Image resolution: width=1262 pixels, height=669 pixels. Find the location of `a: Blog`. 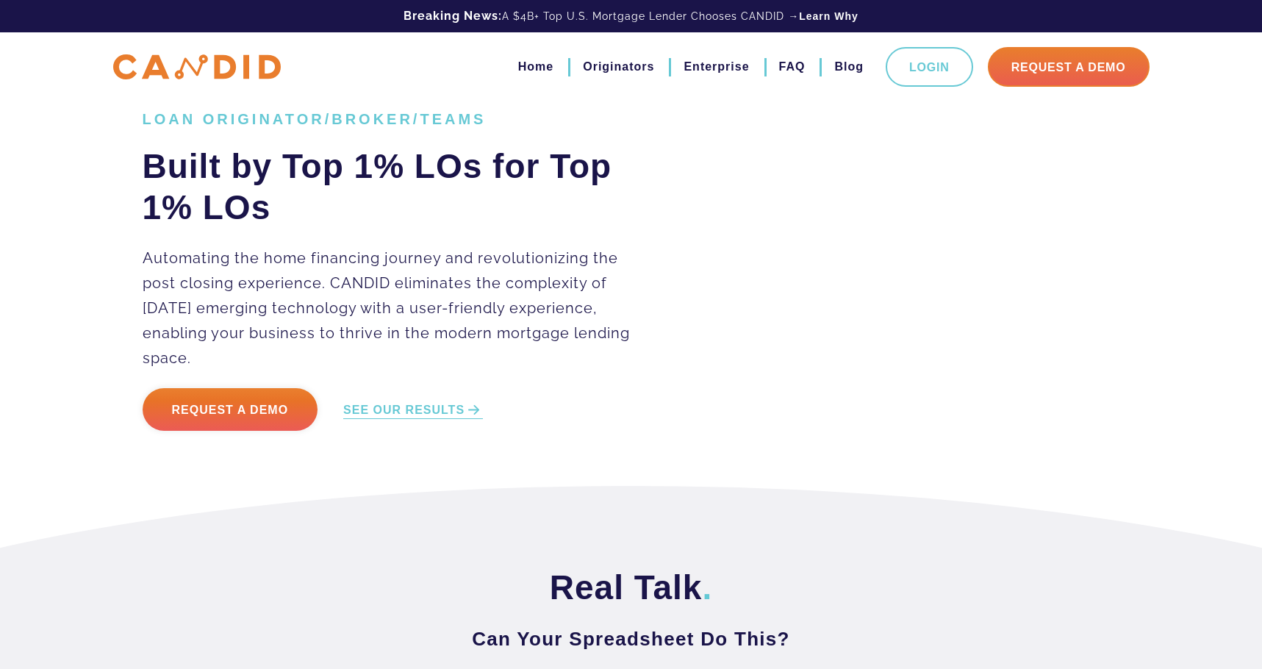

a: Blog is located at coordinates (849, 67).